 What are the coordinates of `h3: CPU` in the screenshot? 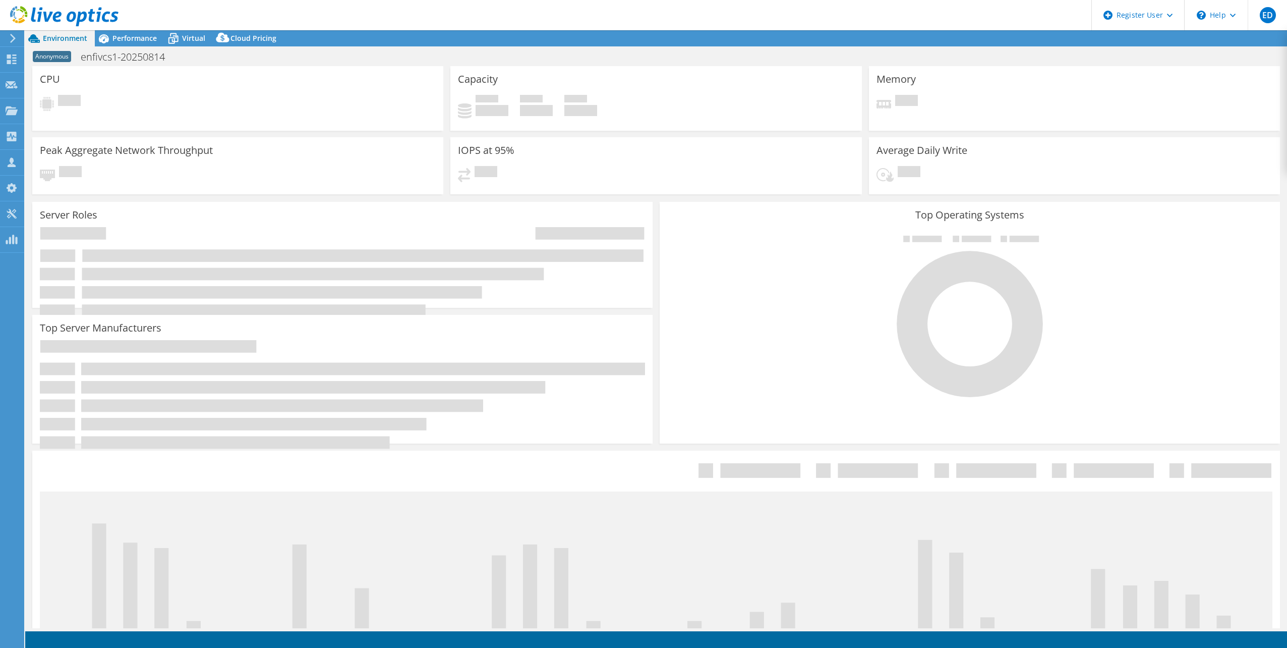 It's located at (50, 79).